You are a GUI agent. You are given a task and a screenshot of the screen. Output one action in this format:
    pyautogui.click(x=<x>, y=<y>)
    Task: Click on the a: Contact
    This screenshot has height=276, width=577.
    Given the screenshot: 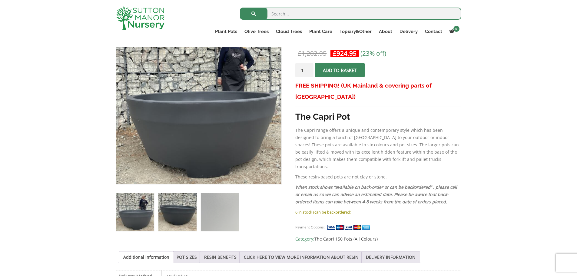 What is the action you would take?
    pyautogui.click(x=434, y=32)
    